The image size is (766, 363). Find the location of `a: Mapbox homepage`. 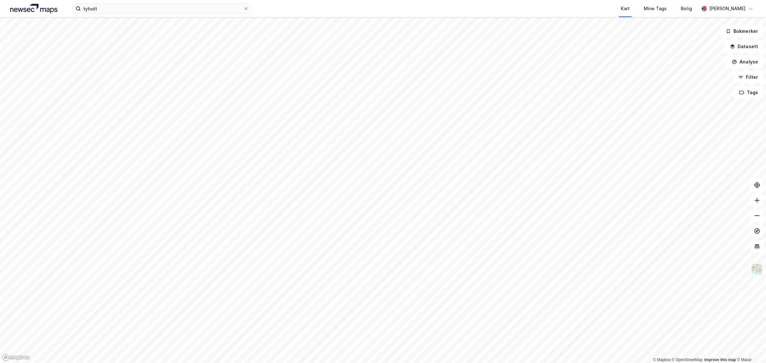

a: Mapbox homepage is located at coordinates (16, 358).